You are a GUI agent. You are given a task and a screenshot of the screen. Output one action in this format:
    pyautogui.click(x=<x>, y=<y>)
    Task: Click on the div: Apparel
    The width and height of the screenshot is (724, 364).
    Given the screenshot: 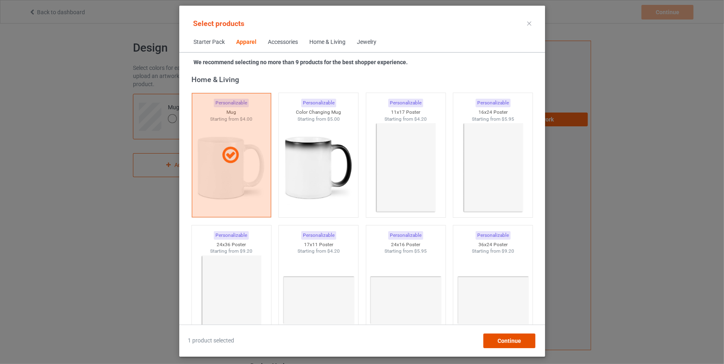 What is the action you would take?
    pyautogui.click(x=246, y=42)
    